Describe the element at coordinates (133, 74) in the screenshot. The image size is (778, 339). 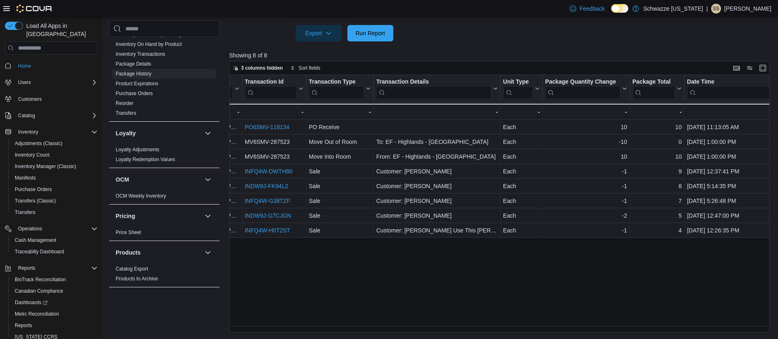
I see `span: Package History` at that location.